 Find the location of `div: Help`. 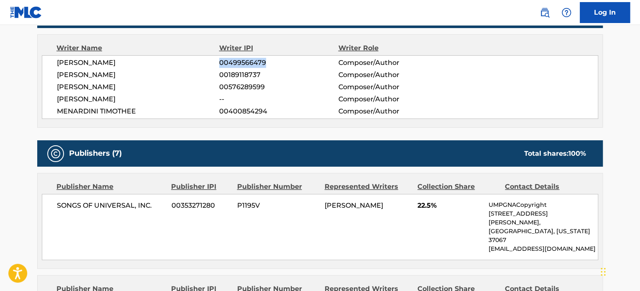

div: Help is located at coordinates (566, 13).